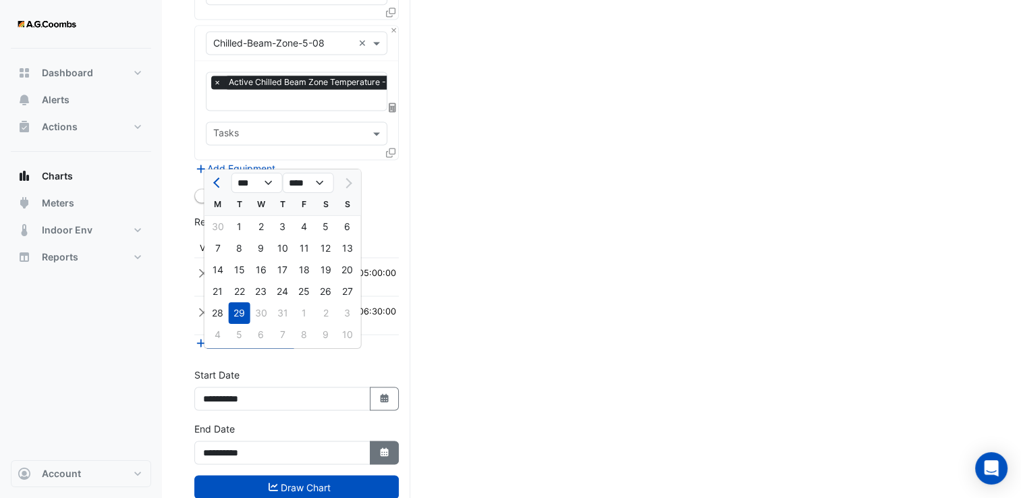 This screenshot has width=1021, height=498. I want to click on div: Sunday, July 13, 2025, so click(348, 248).